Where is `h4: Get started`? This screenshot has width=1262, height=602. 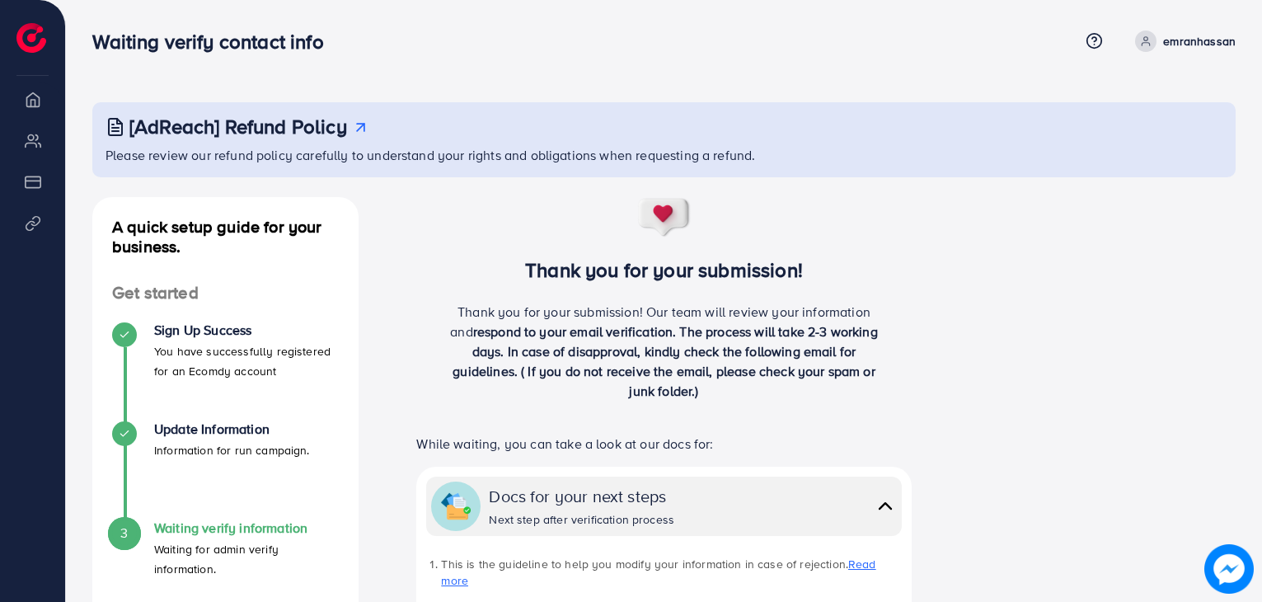
h4: Get started is located at coordinates (225, 293).